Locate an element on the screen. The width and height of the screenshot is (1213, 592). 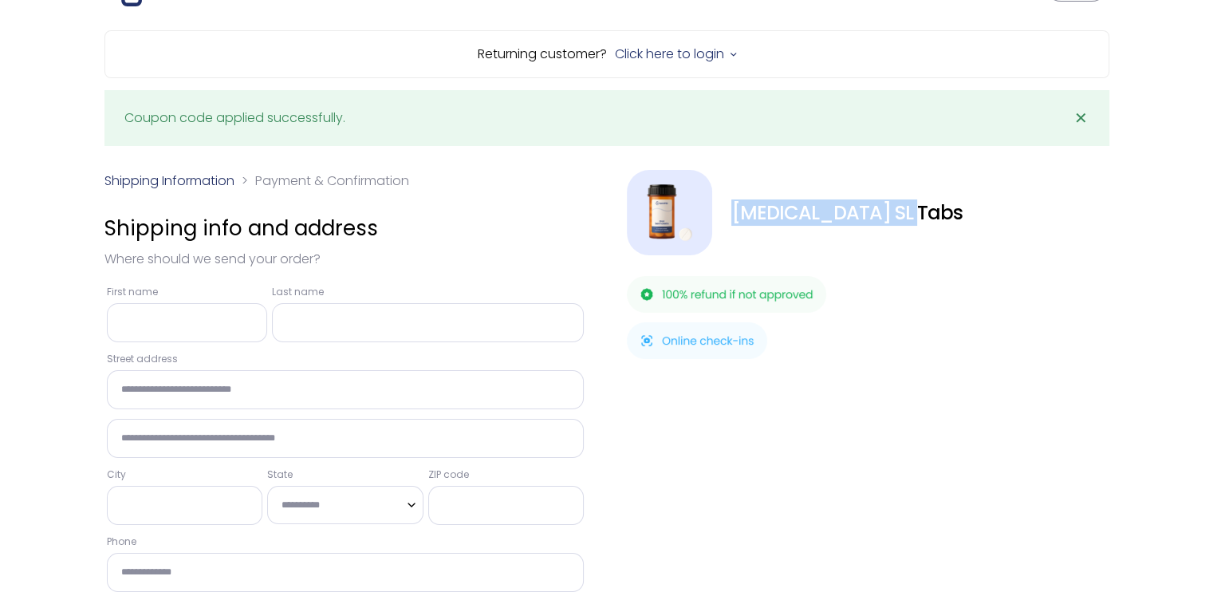
label: ZIP code is located at coordinates (506, 475).